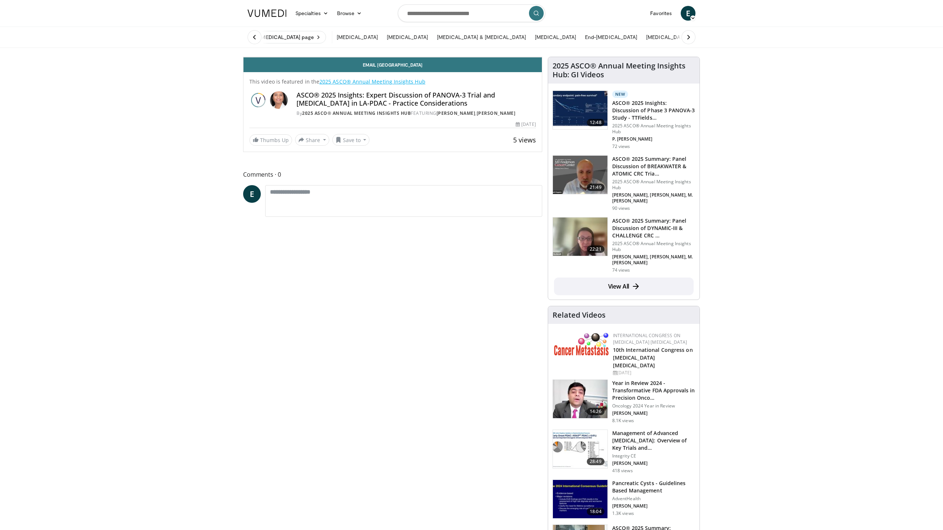  What do you see at coordinates (624, 402) in the screenshot?
I see `a: 14:26 Year in Review 2024 - Transformative FDA Approvals in Precision Onco… Oncology 2024 Year in...` at bounding box center [624, 402].